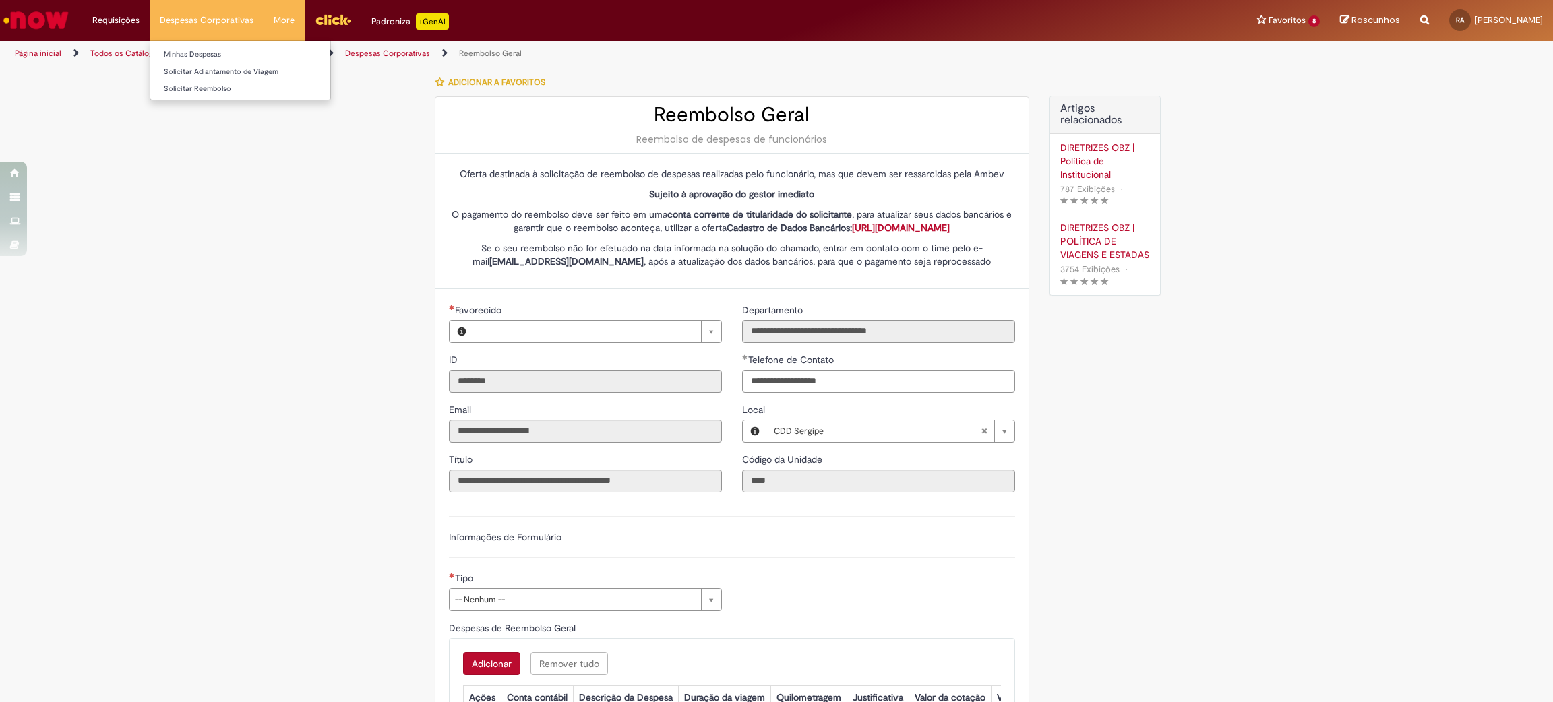 This screenshot has width=1553, height=702. What do you see at coordinates (284, 20) in the screenshot?
I see `span: More` at bounding box center [284, 20].